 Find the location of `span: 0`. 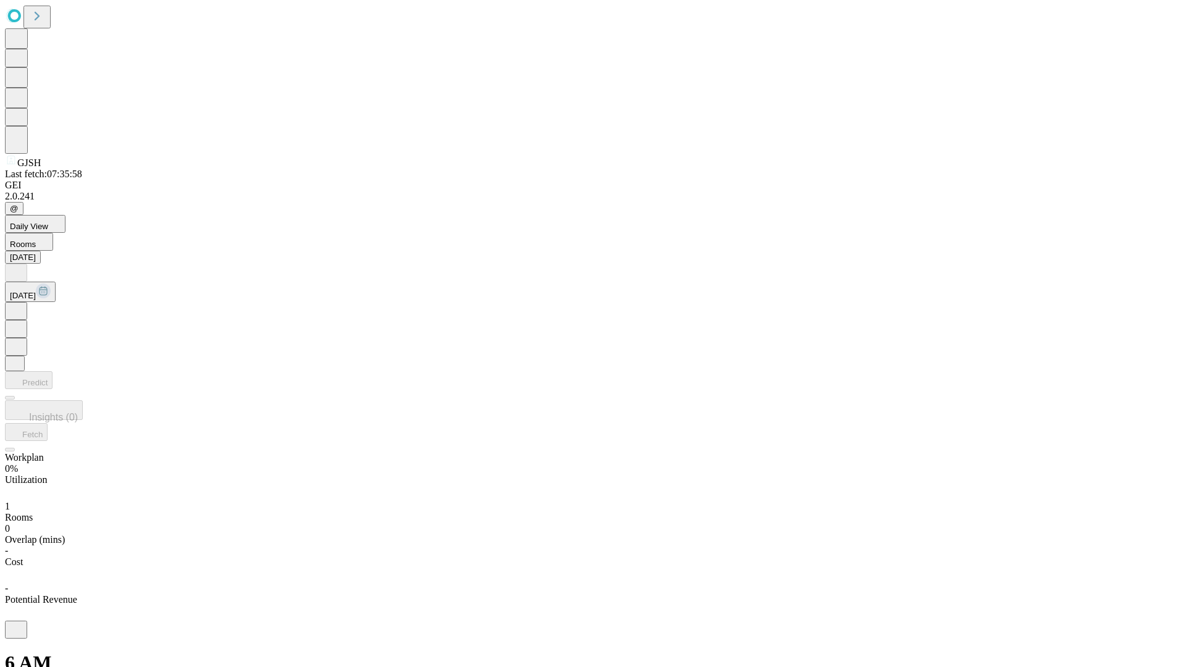

span: 0 is located at coordinates (7, 528).